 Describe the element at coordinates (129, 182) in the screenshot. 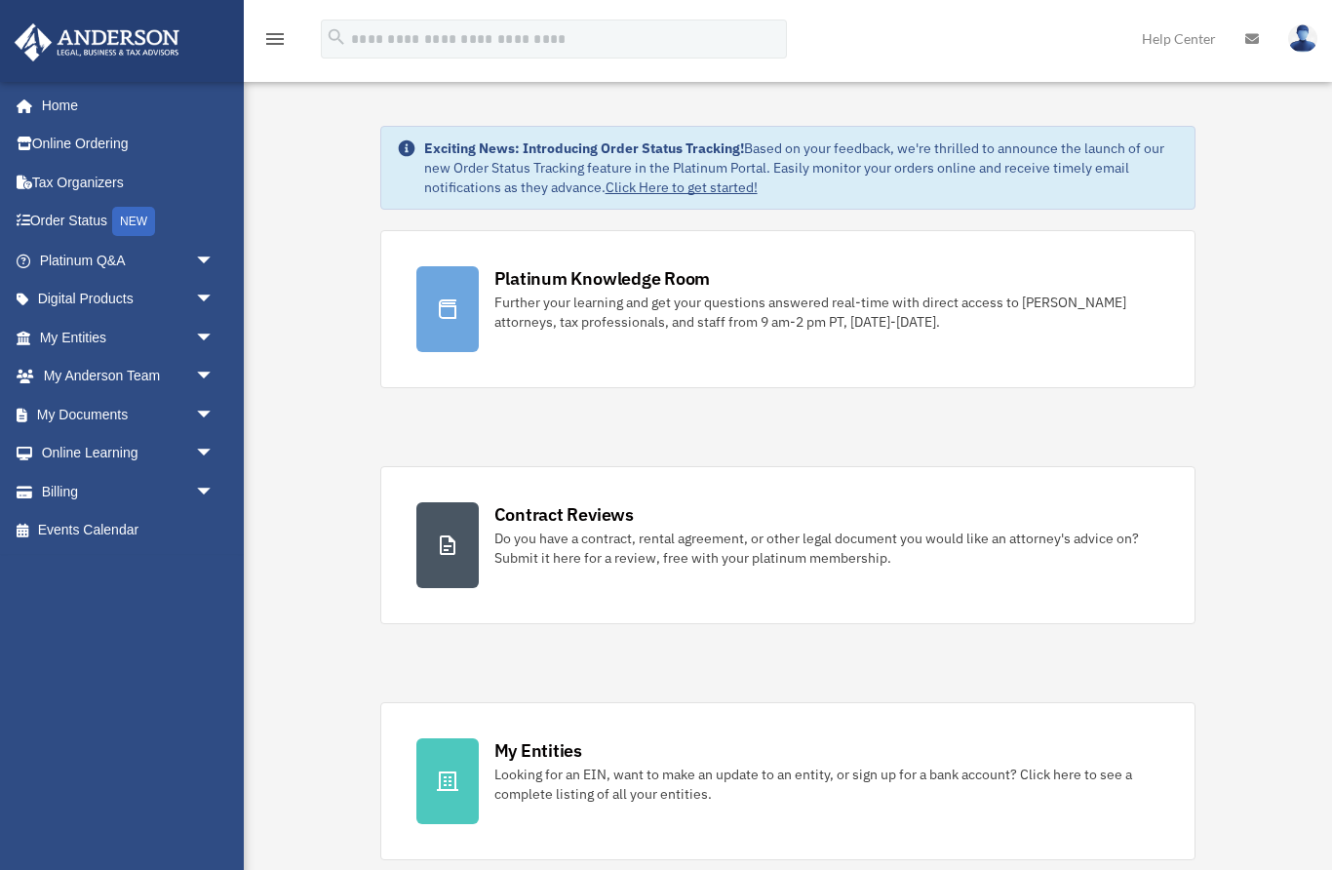

I see `a: Tax Organizers` at that location.